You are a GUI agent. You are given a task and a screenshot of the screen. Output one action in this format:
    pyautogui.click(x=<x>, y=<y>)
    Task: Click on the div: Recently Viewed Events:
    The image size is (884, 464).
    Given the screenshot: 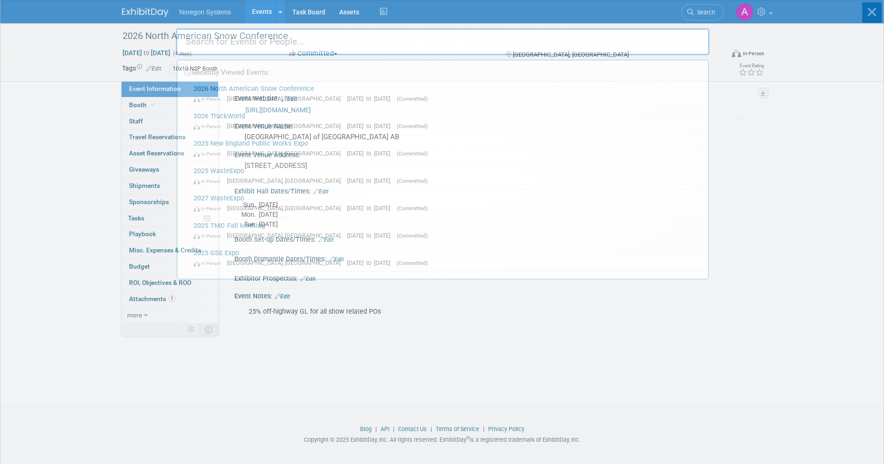 What is the action you would take?
    pyautogui.click(x=443, y=70)
    